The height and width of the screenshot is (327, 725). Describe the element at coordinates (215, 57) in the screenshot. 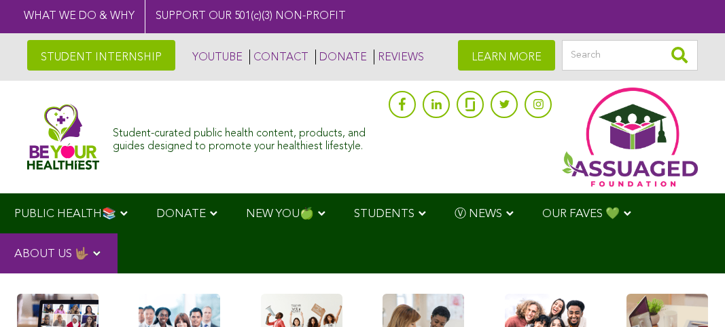

I see `a: YOUTUBE` at that location.